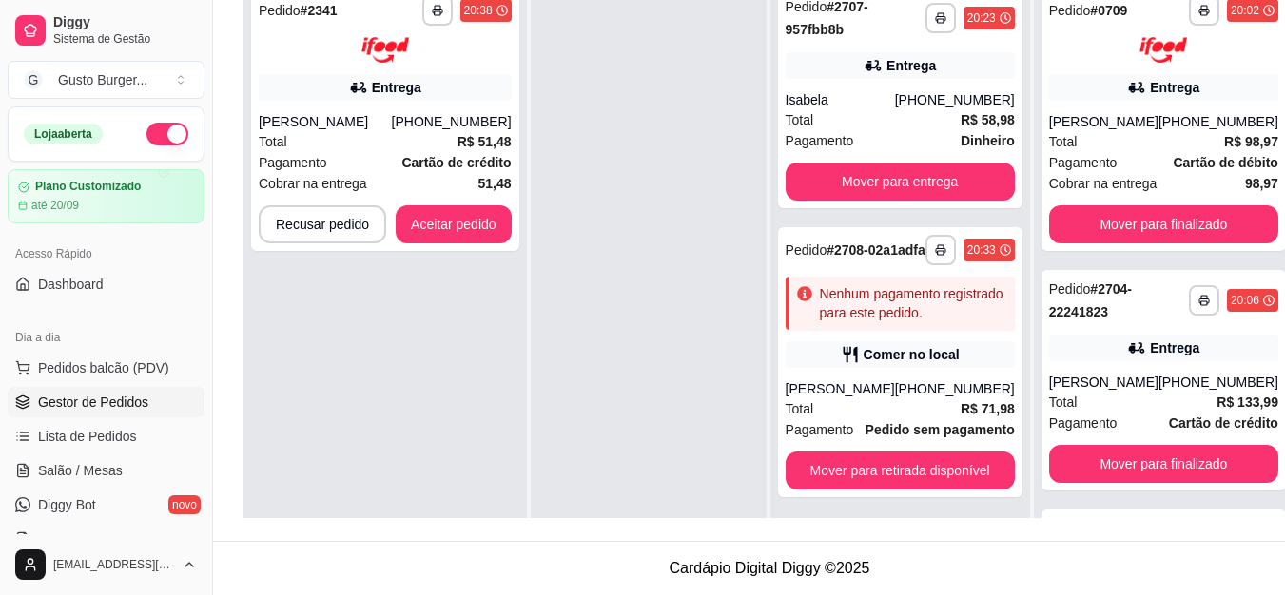 This screenshot has width=1285, height=595. What do you see at coordinates (33, 80) in the screenshot?
I see `span: G` at bounding box center [33, 80].